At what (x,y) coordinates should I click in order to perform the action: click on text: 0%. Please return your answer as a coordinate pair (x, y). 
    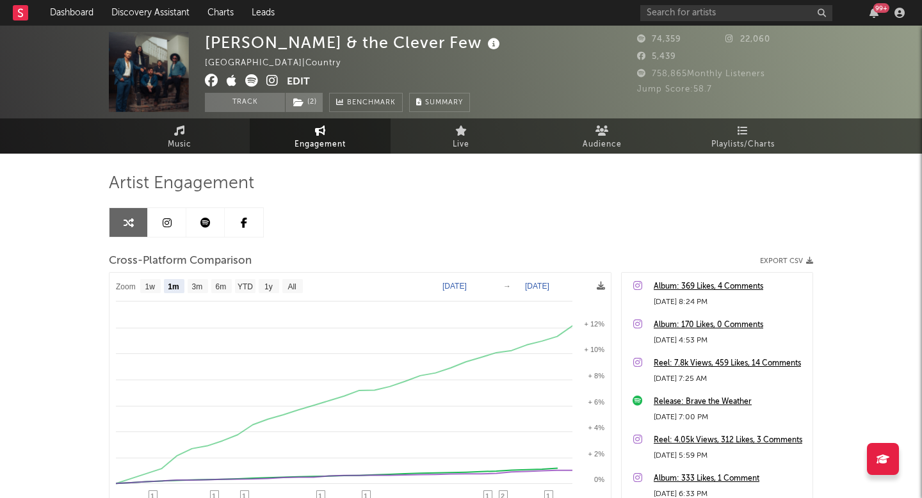
    Looking at the image, I should click on (599, 480).